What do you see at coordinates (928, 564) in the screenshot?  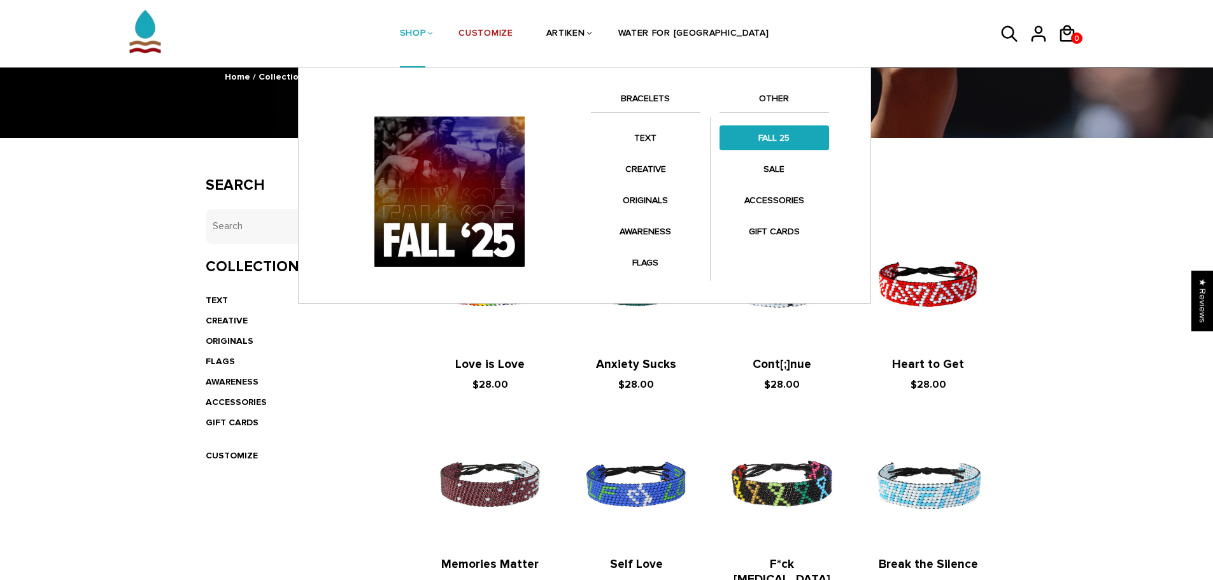 I see `a: Break the Silence` at bounding box center [928, 564].